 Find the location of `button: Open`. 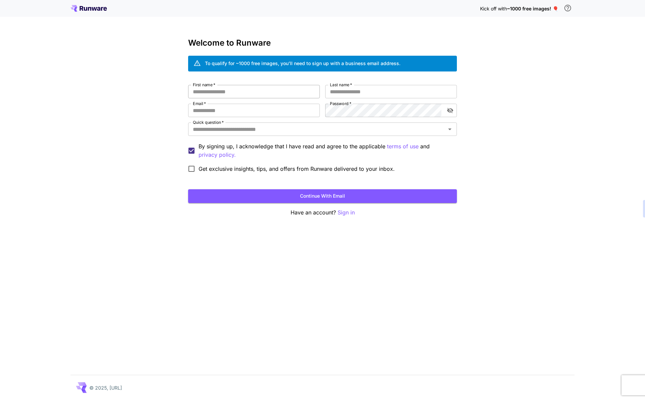

button: Open is located at coordinates (450, 129).